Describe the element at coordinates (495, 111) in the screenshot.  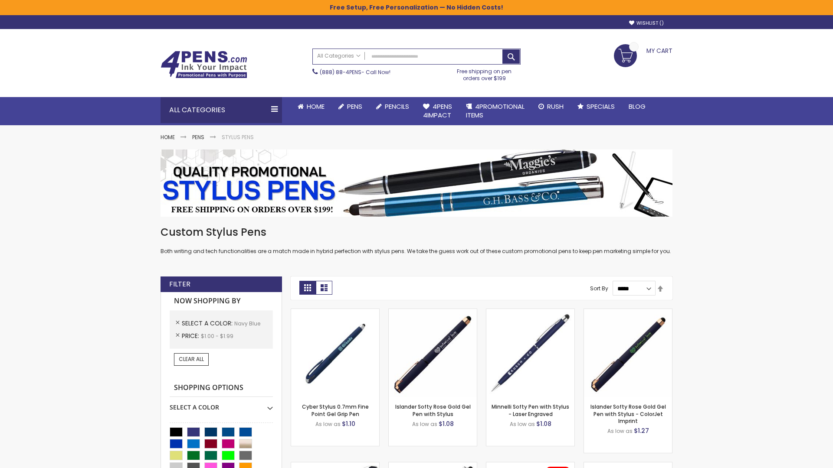
I see `a: 4PROMOTIONALITEMS` at that location.